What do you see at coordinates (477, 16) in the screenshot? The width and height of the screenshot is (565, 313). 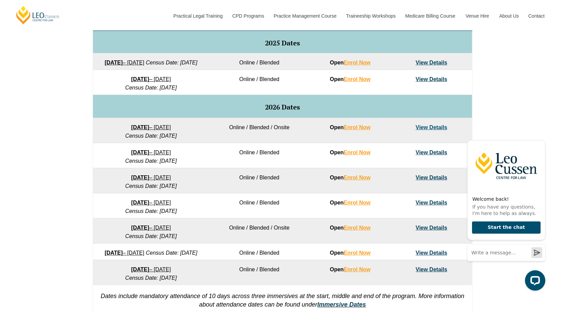 I see `a: Venue Hire` at bounding box center [477, 16].